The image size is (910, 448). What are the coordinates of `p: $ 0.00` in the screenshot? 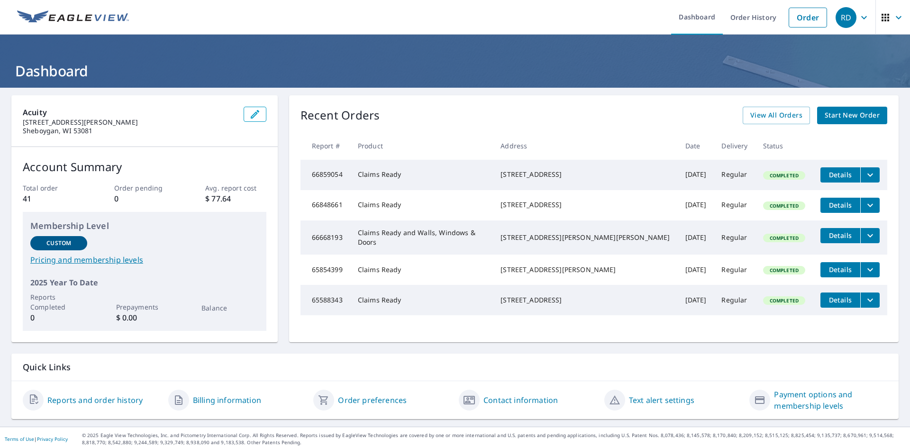 It's located at (145, 318).